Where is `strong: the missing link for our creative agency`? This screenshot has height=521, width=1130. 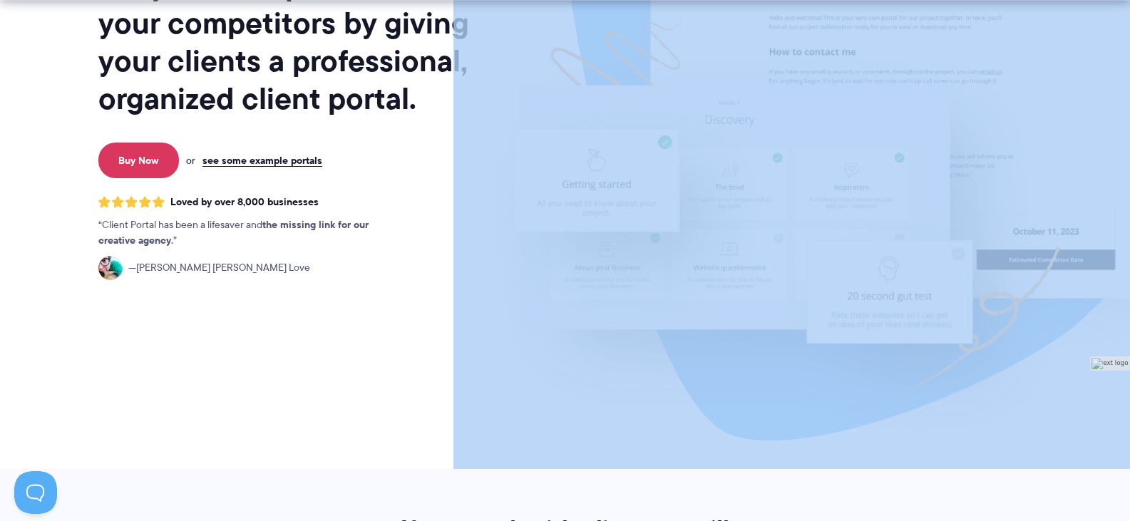 strong: the missing link for our creative agency is located at coordinates (233, 233).